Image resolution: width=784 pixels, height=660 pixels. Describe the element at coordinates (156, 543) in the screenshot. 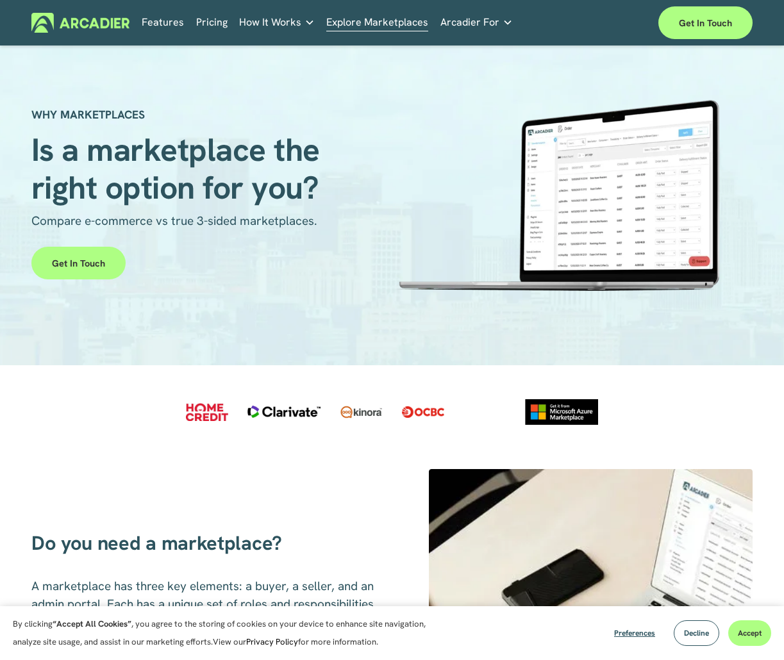

I see `span: Do you need a marketplace?` at that location.